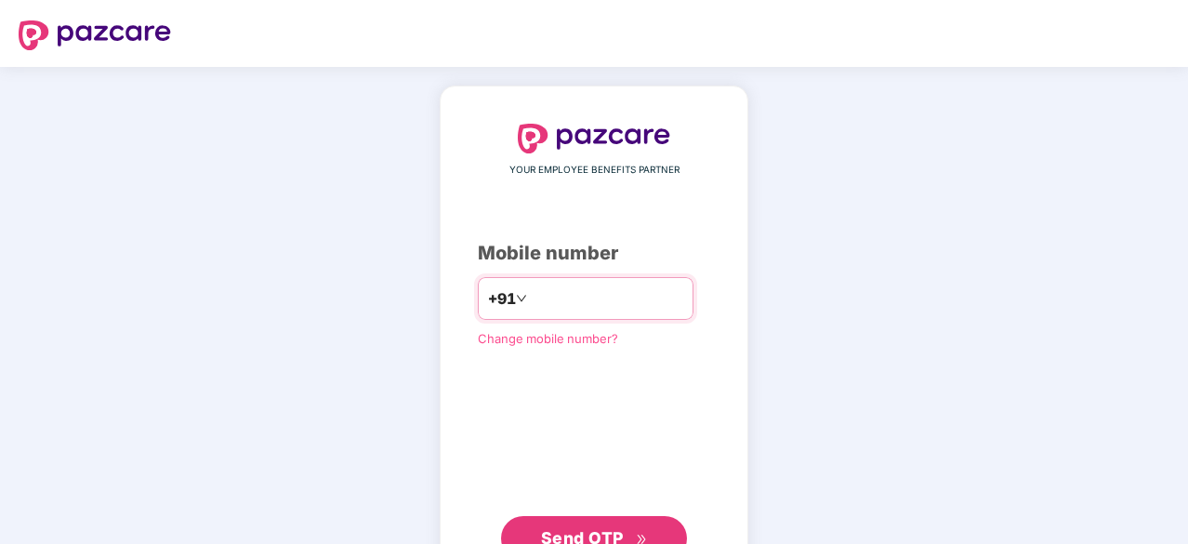 The height and width of the screenshot is (544, 1188). Describe the element at coordinates (594, 253) in the screenshot. I see `div: Mobile number` at that location.